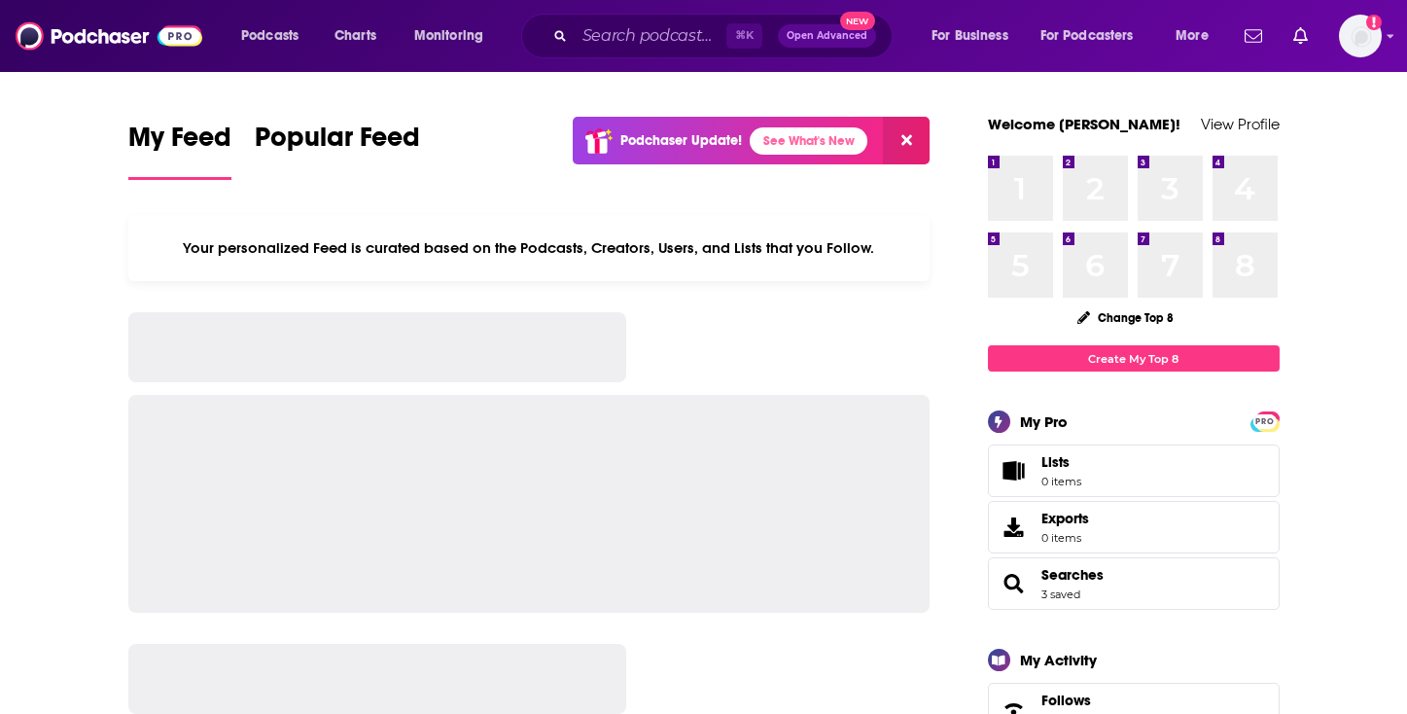 This screenshot has width=1407, height=714. I want to click on img: User Profile, so click(1361, 36).